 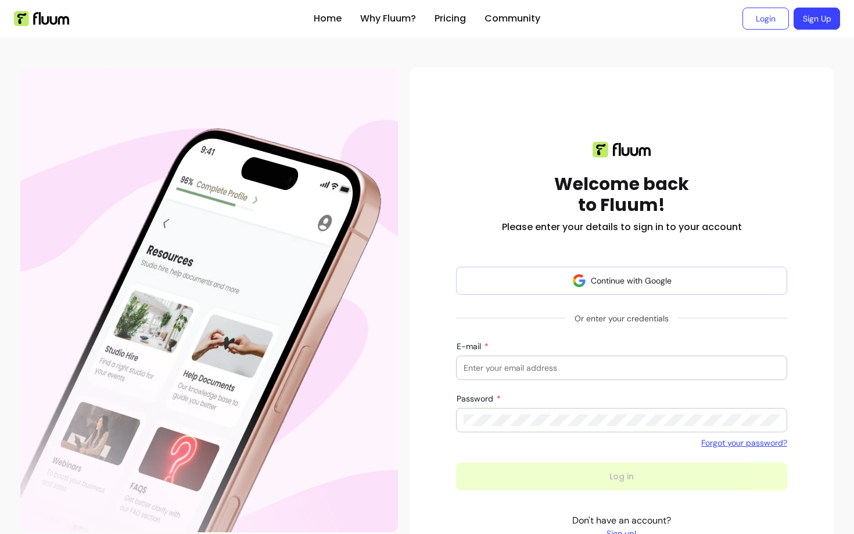 I want to click on a: Login, so click(x=765, y=19).